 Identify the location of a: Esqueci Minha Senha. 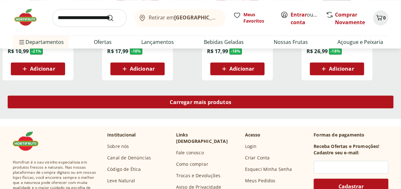
(268, 169).